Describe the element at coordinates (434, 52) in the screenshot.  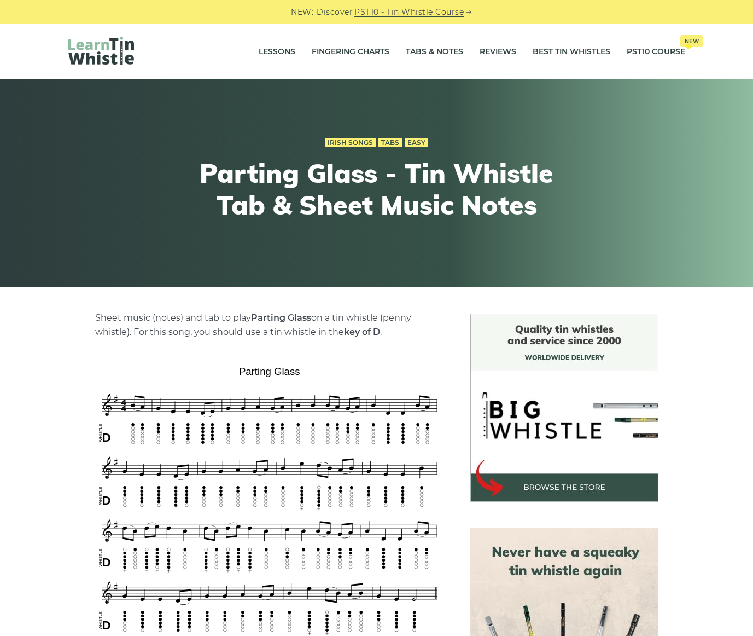
I see `a: Tabs & Notes` at that location.